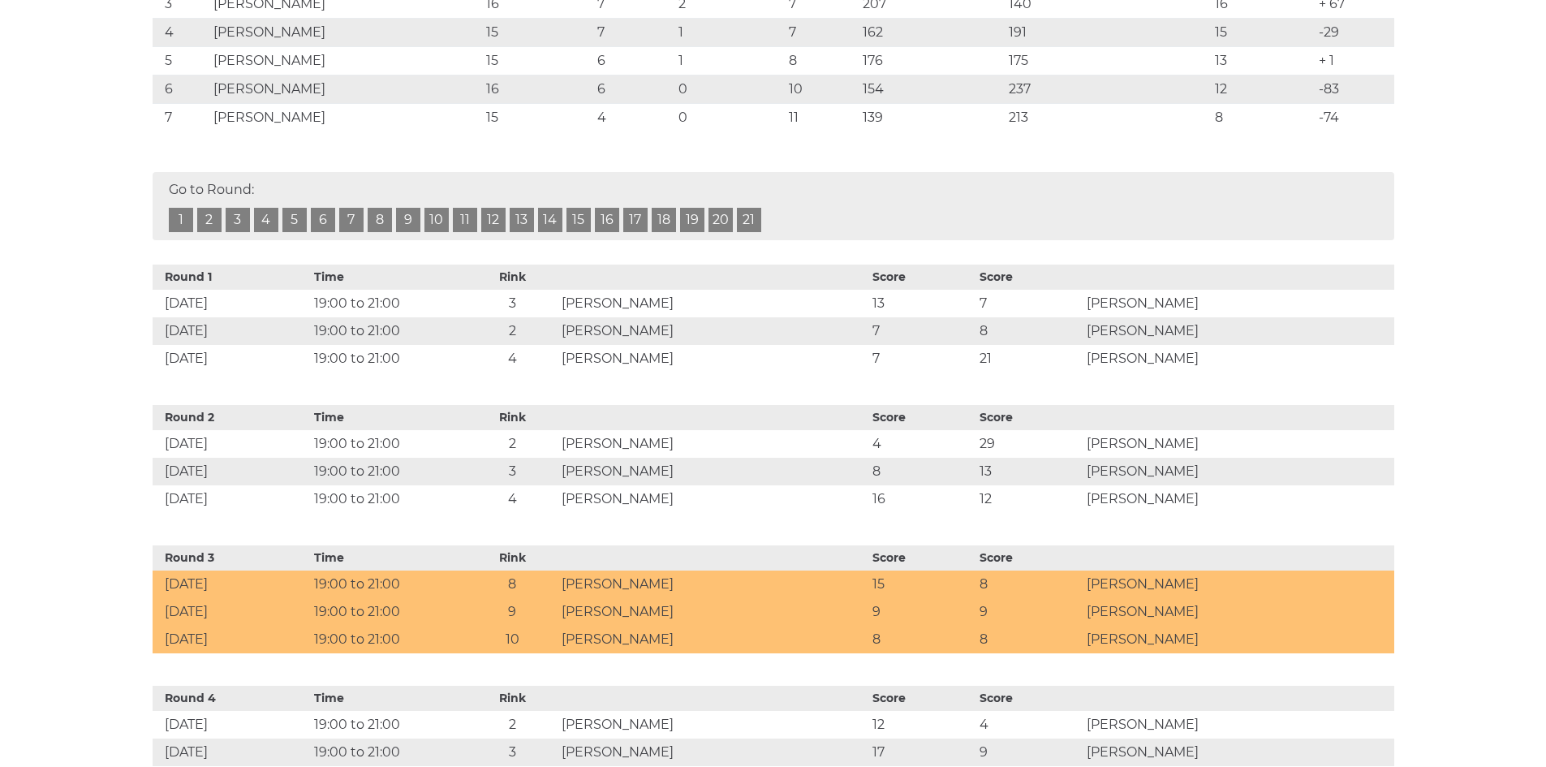 This screenshot has height=767, width=1546. I want to click on td: 17, so click(922, 752).